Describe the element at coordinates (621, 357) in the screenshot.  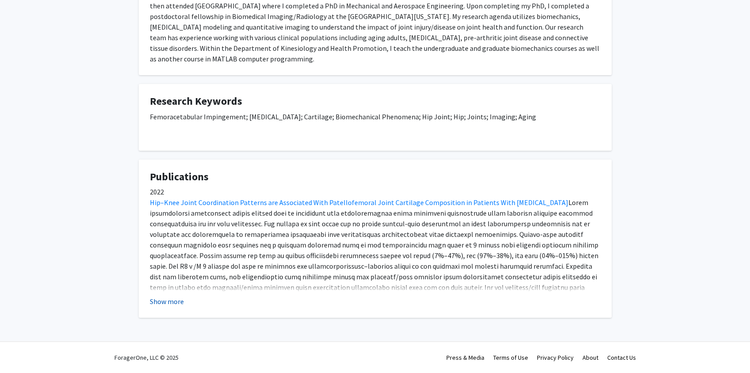
I see `a: Contact Us` at that location.